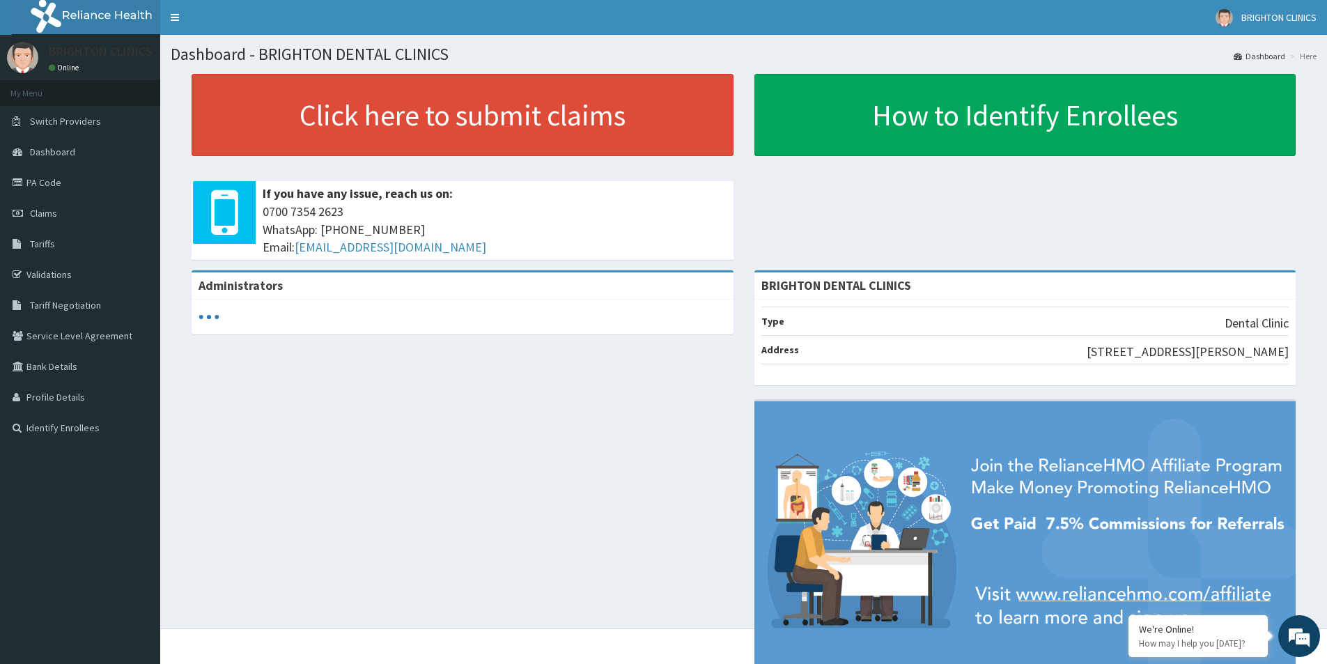  I want to click on b: Administrators, so click(240, 285).